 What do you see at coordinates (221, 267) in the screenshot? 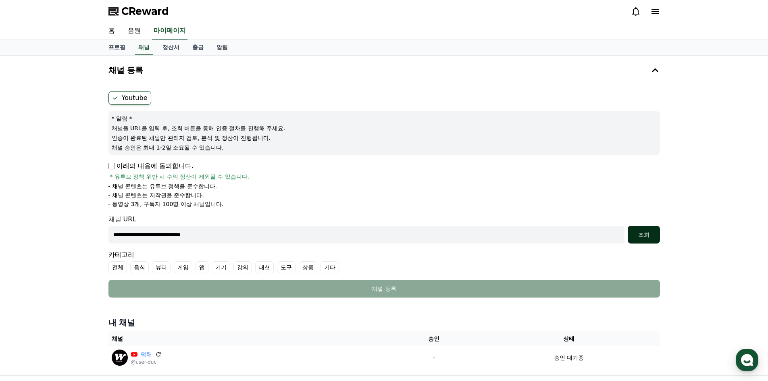
I see `label: 기기` at bounding box center [221, 267].